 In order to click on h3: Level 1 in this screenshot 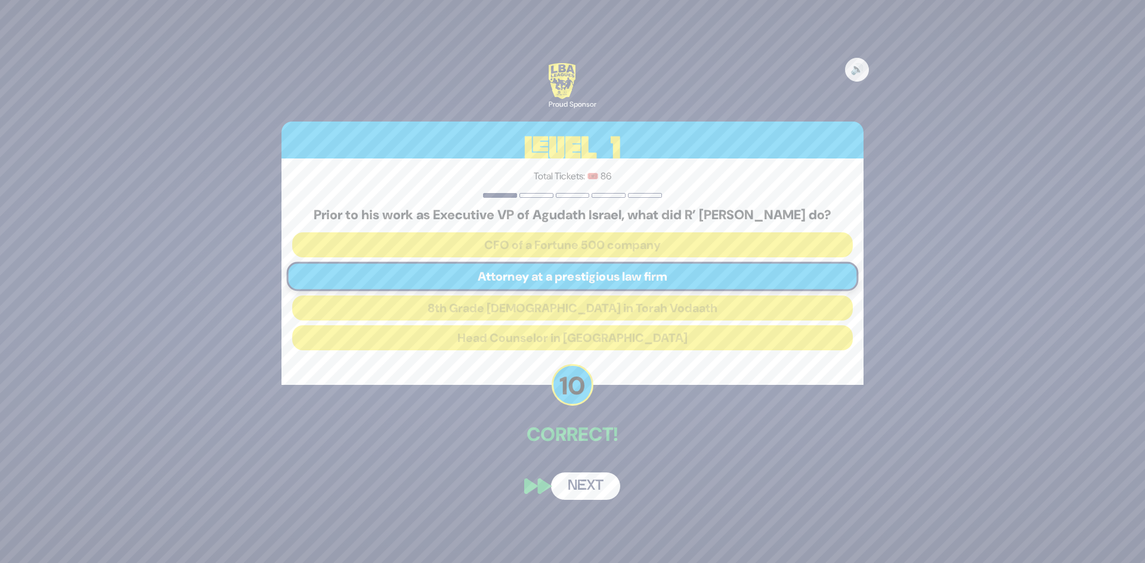, I will do `click(572, 148)`.